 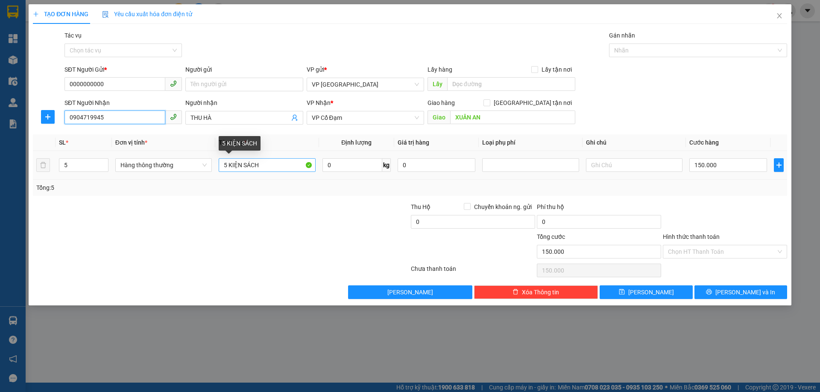 I want to click on label: Hình thức thanh toán, so click(x=691, y=237).